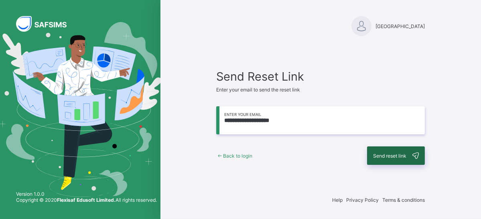 This screenshot has height=219, width=481. What do you see at coordinates (234, 156) in the screenshot?
I see `a: Back to login` at bounding box center [234, 156].